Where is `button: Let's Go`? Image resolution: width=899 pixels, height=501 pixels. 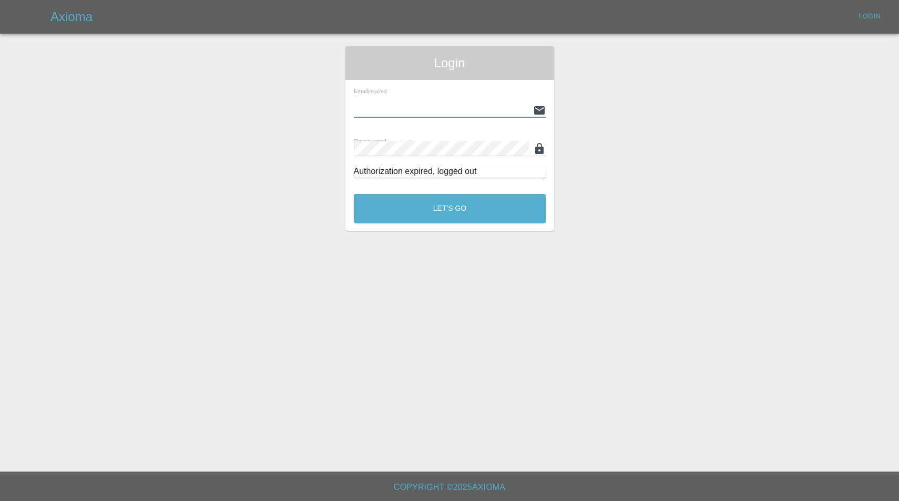
button: Let's Go is located at coordinates (450, 208).